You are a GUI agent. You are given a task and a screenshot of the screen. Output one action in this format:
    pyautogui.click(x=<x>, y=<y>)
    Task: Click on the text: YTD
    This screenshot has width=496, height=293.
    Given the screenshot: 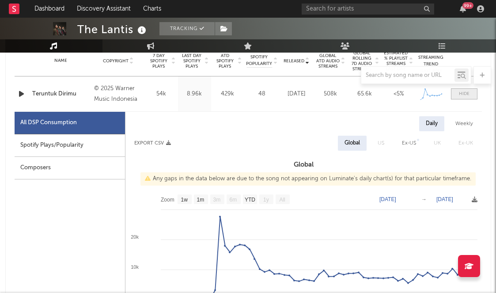 What is the action you would take?
    pyautogui.click(x=250, y=200)
    